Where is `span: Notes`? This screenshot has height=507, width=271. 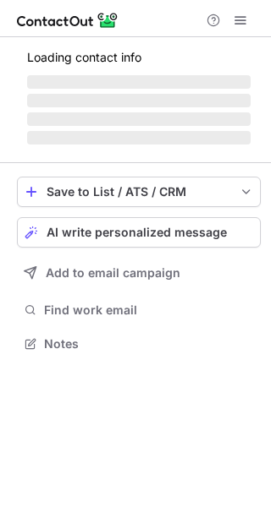
span: Notes is located at coordinates (149, 344).